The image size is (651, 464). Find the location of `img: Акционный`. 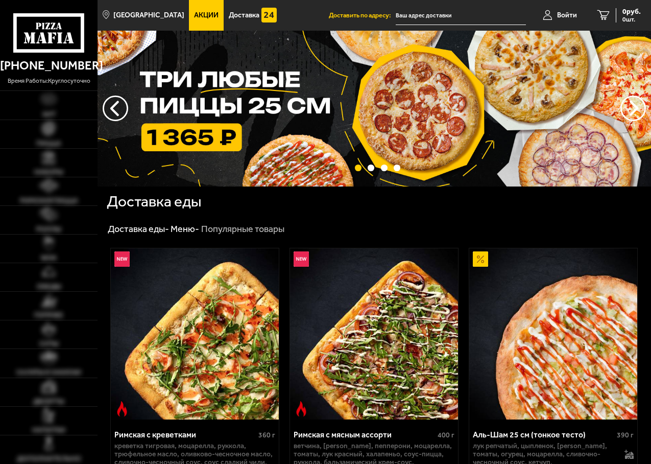

img: Акционный is located at coordinates (481, 259).